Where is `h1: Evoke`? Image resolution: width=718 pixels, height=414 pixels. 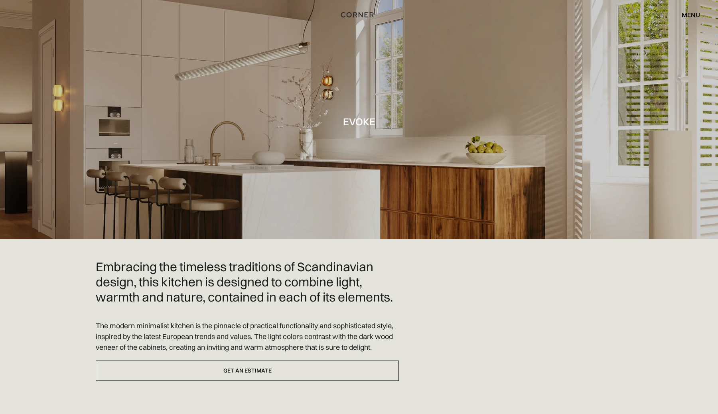
h1: Evoke is located at coordinates (359, 121).